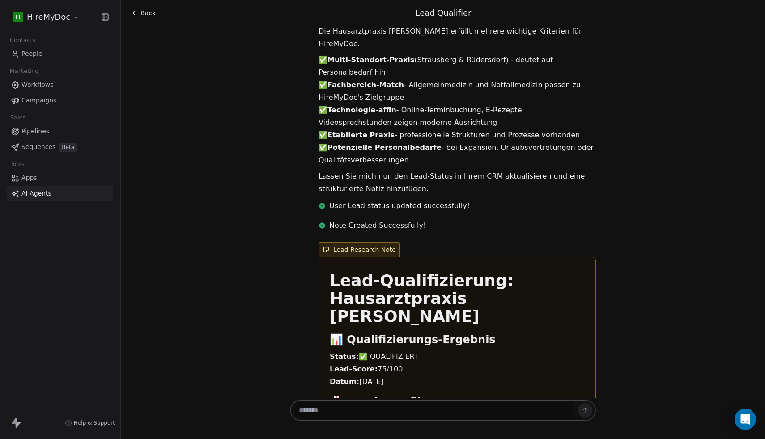  I want to click on span: Back, so click(148, 13).